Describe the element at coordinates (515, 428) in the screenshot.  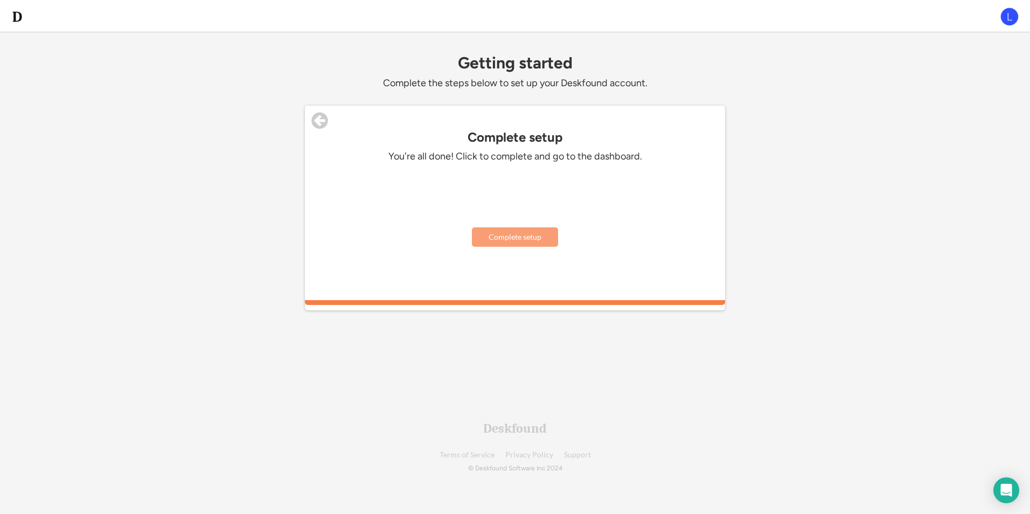
I see `div: Deskfound` at that location.